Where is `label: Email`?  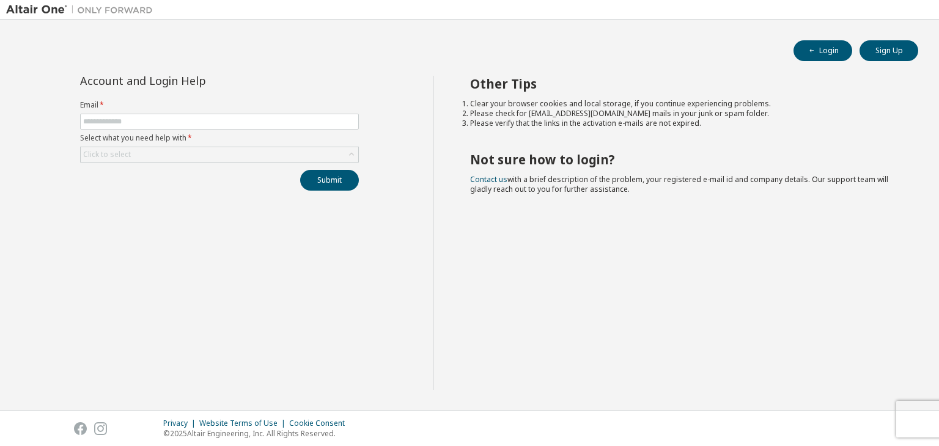
label: Email is located at coordinates (220, 105).